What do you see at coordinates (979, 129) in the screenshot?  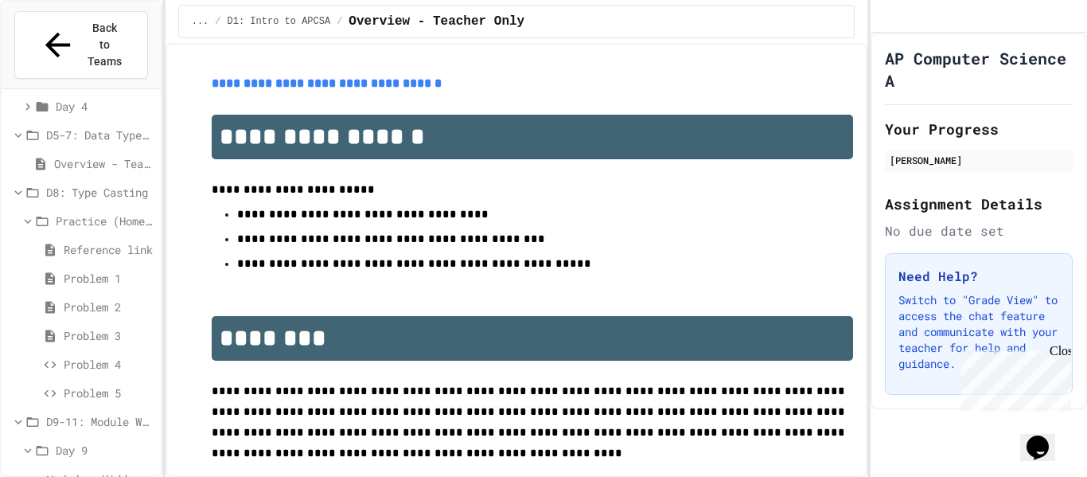 I see `h2: Your Progress` at bounding box center [979, 129].